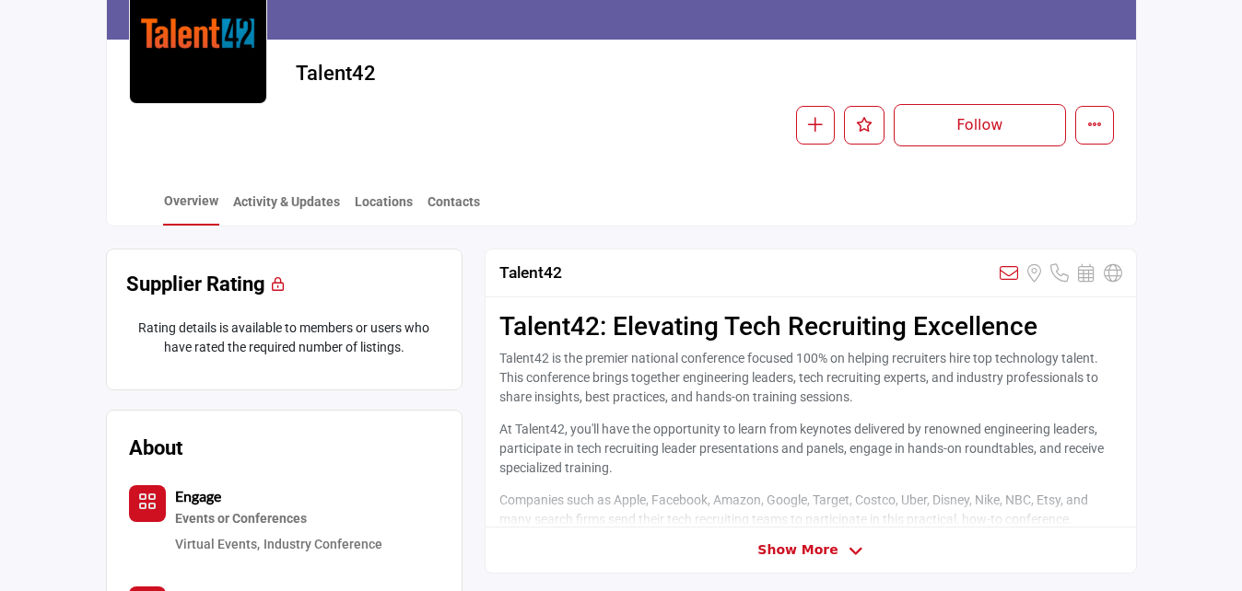  What do you see at coordinates (797, 550) in the screenshot?
I see `span: Show More` at bounding box center [797, 550].